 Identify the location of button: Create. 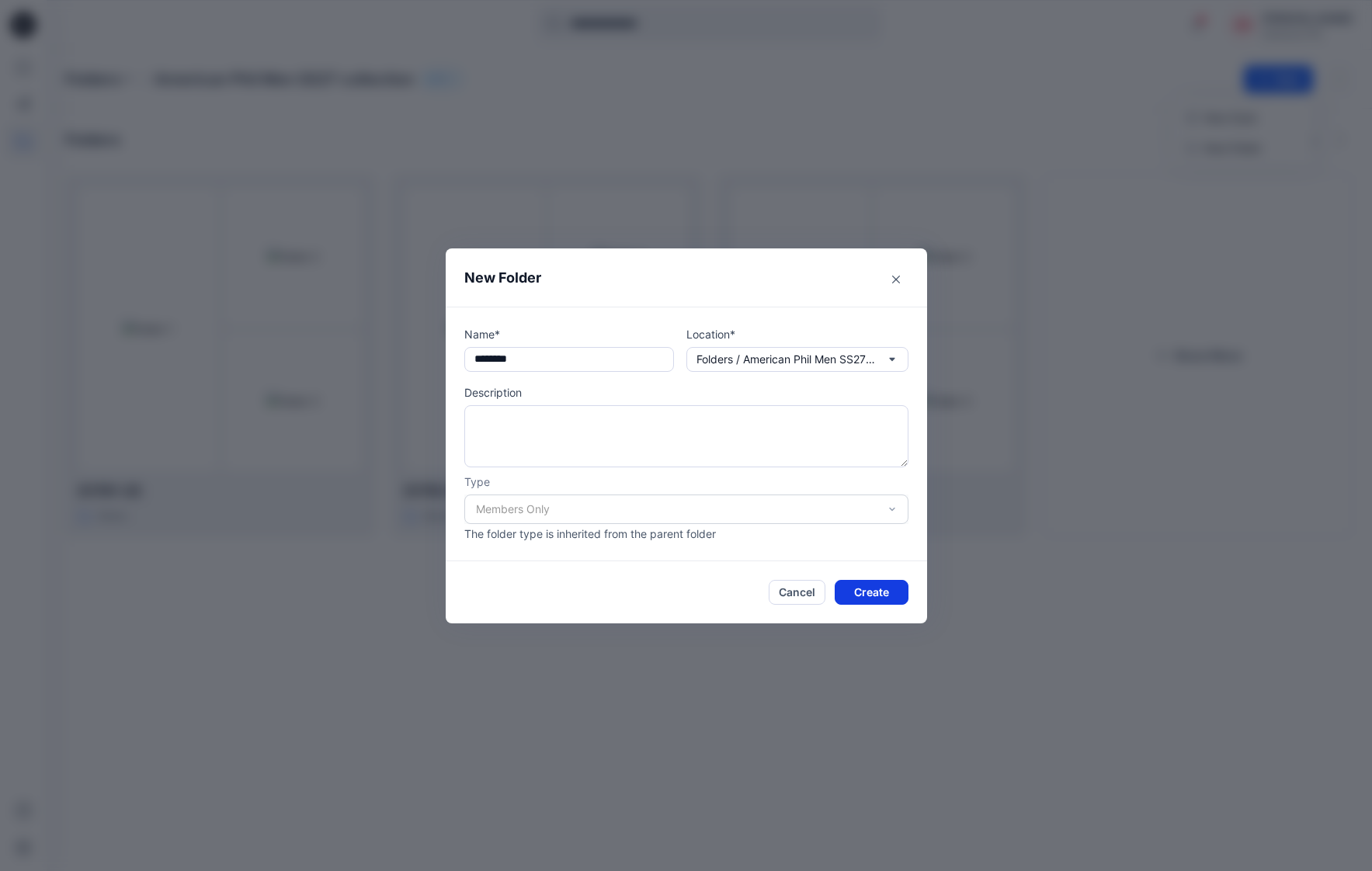
(871, 593).